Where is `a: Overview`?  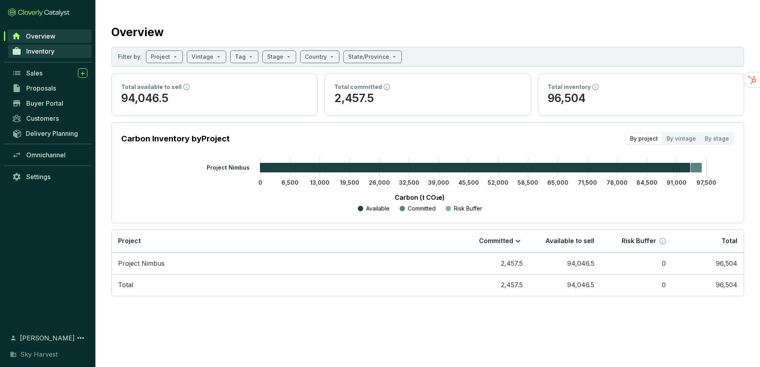
a: Overview is located at coordinates (49, 36).